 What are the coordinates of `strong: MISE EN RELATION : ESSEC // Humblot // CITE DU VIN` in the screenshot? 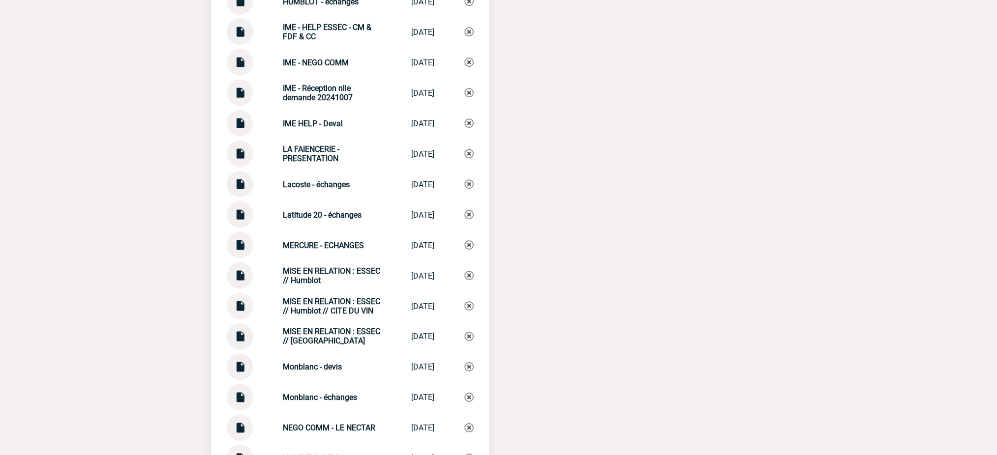 It's located at (332, 306).